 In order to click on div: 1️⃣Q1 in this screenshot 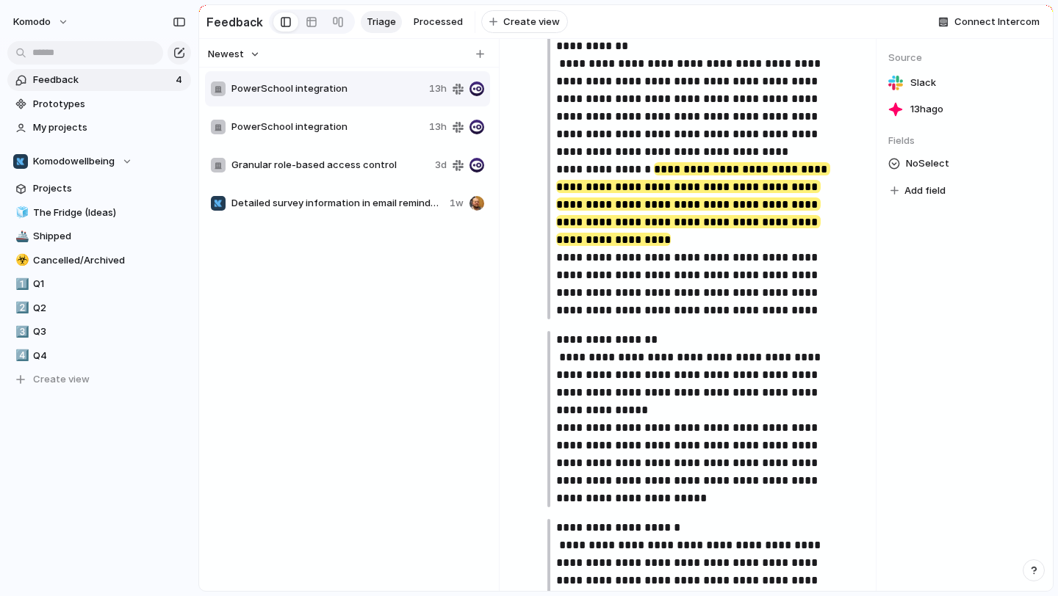, I will do `click(99, 284)`.